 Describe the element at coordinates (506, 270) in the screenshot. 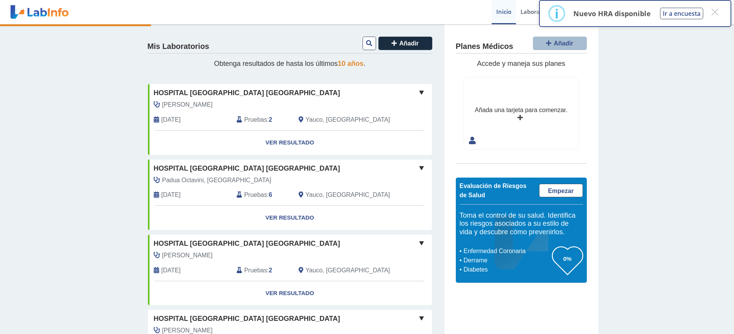

I see `li: Diabetes` at that location.